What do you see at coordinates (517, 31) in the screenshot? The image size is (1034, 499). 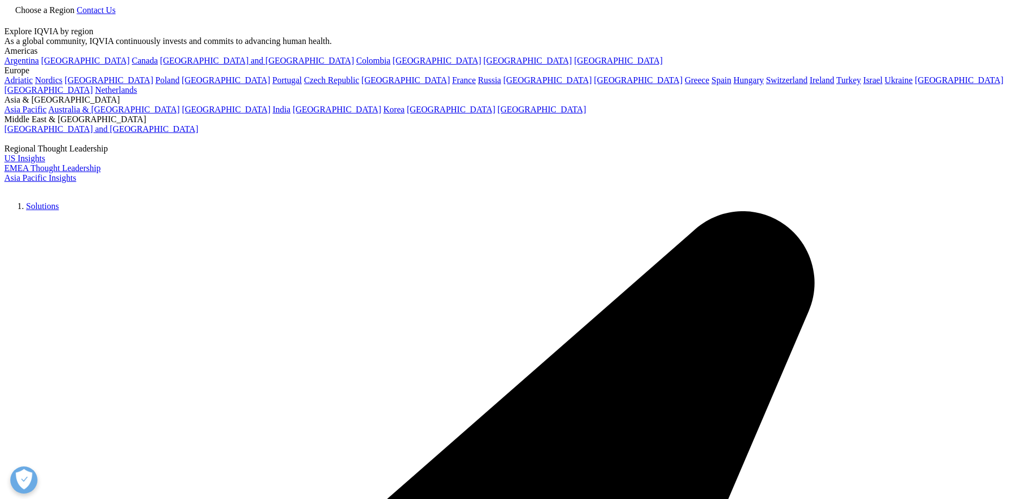 I see `div: Explore IQVIA by region` at bounding box center [517, 31].